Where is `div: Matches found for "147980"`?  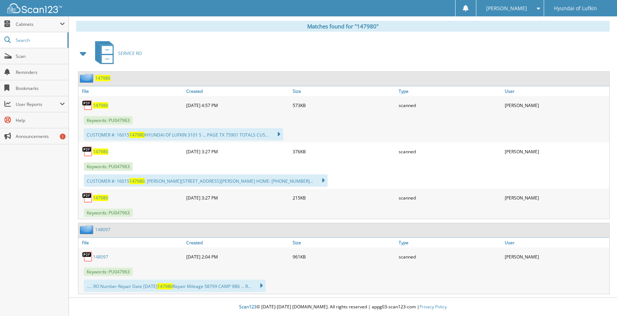 div: Matches found for "147980" is located at coordinates (343, 26).